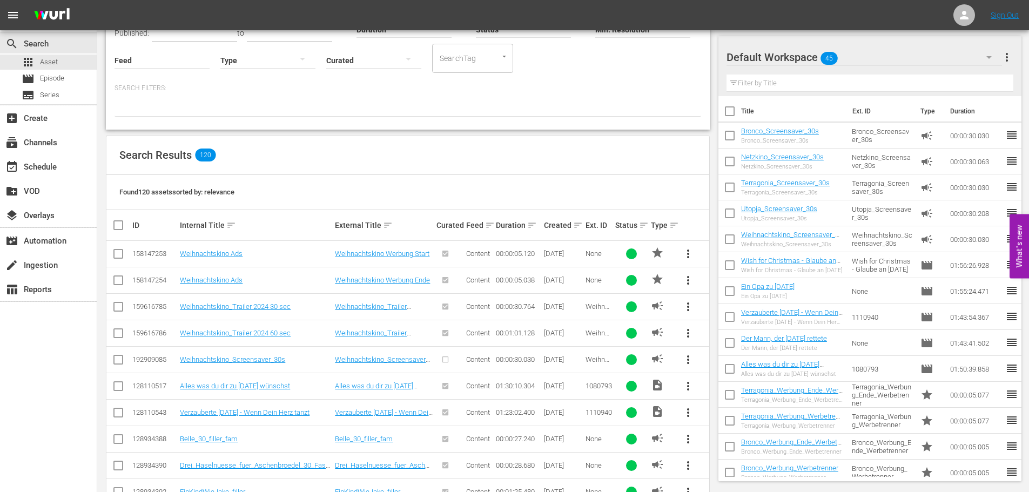  I want to click on span: Overlays, so click(12, 216).